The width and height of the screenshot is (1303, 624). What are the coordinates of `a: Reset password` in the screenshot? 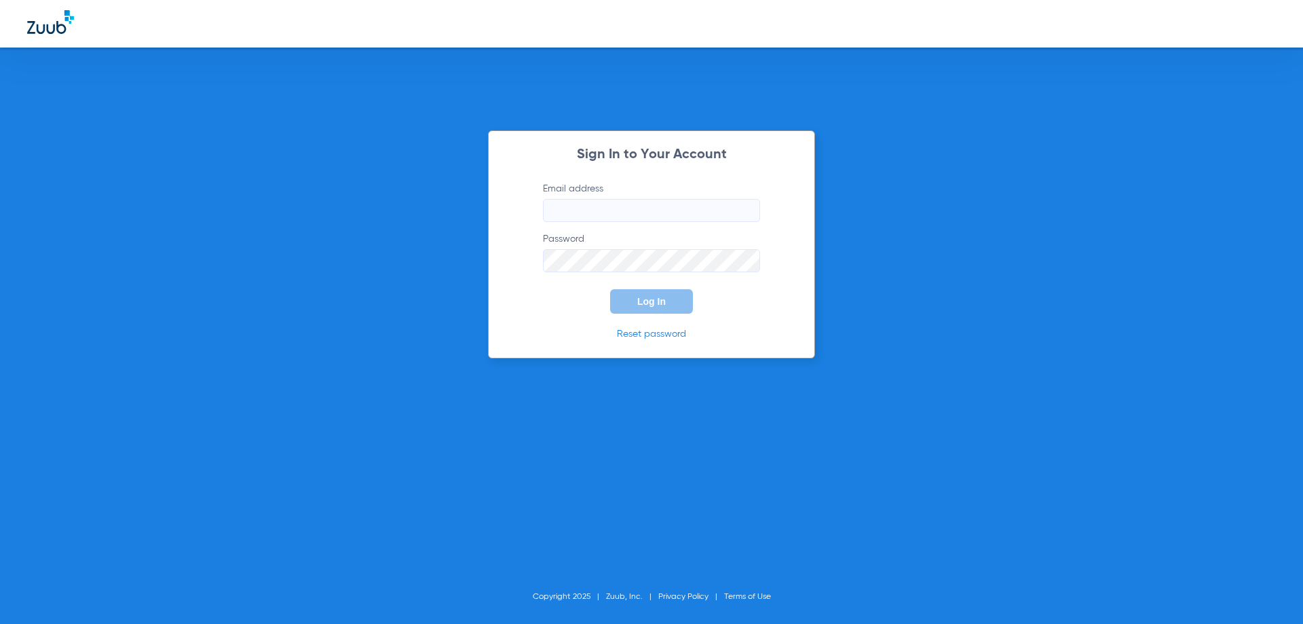 It's located at (651, 334).